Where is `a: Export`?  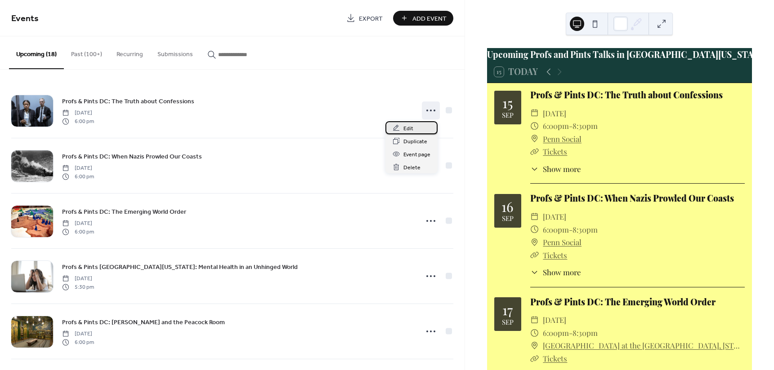 a: Export is located at coordinates (364, 18).